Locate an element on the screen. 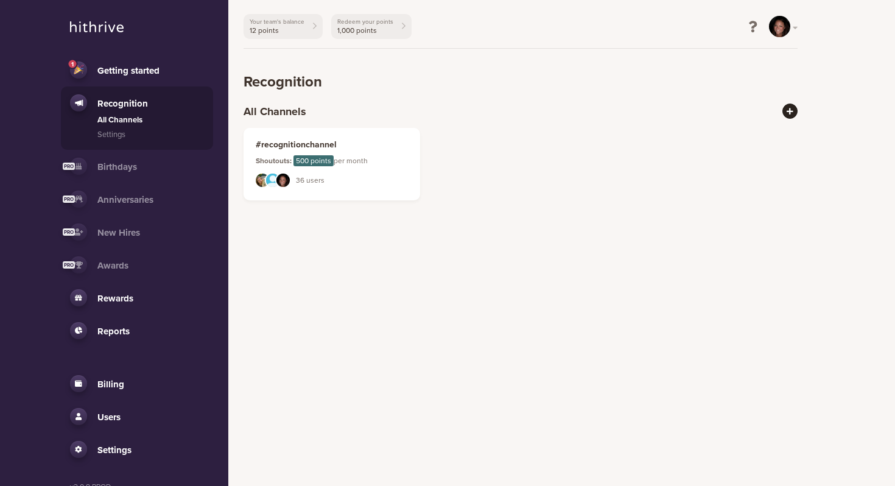  img: hithrive-logo.9746416d.svg is located at coordinates (97, 27).